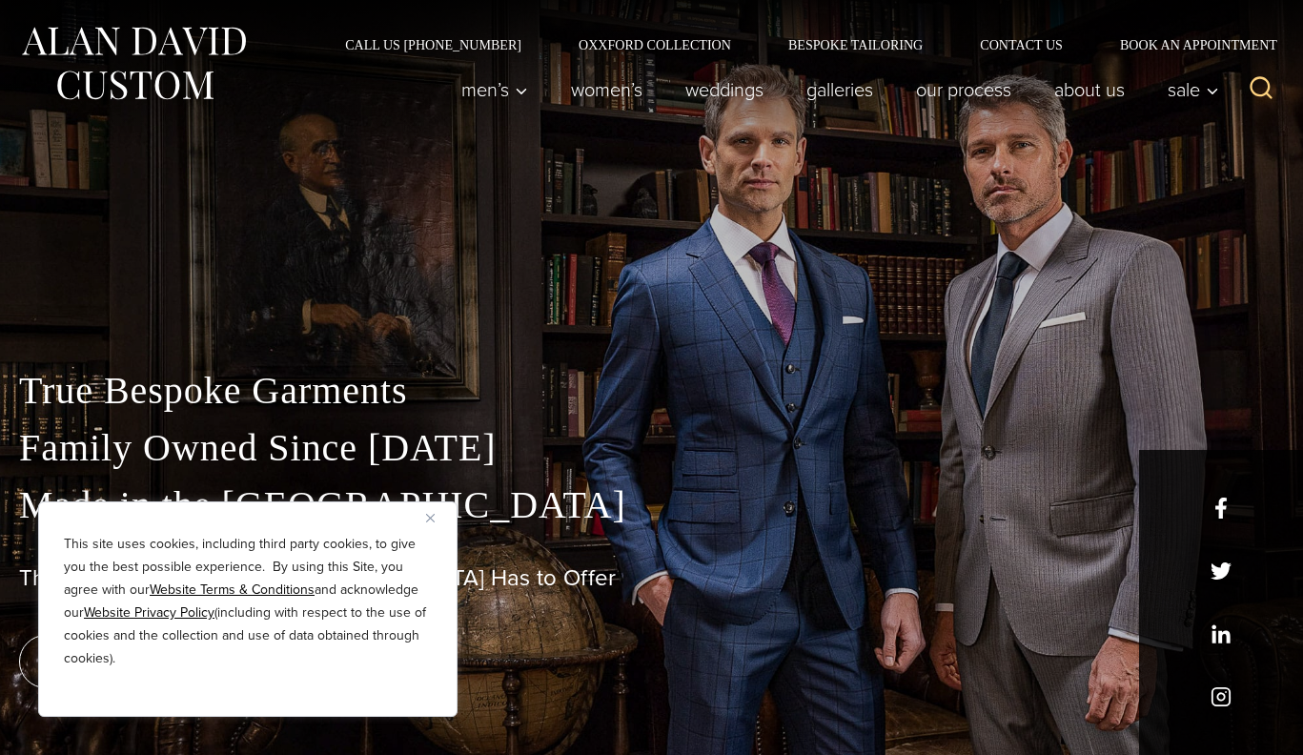 This screenshot has height=755, width=1303. Describe the element at coordinates (840, 90) in the screenshot. I see `a: Galleries` at that location.